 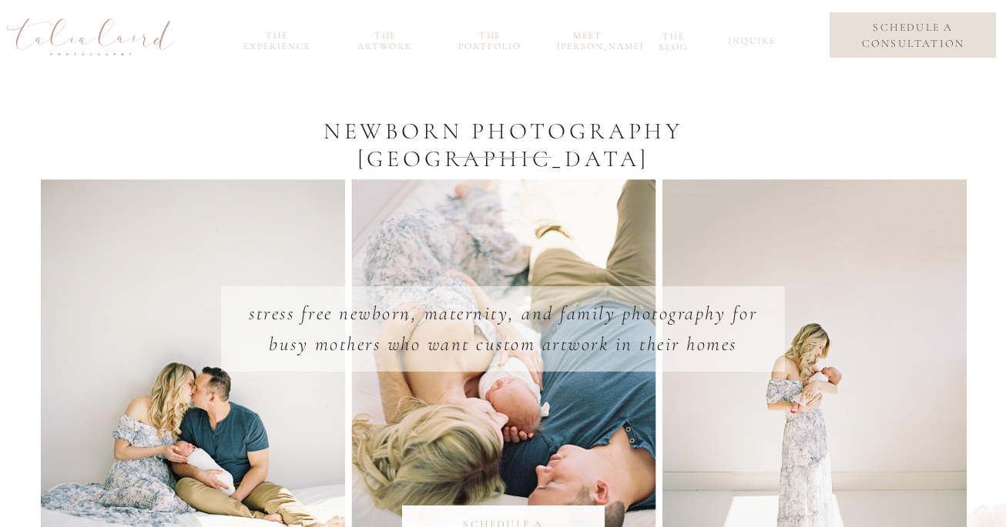 What do you see at coordinates (385, 39) in the screenshot?
I see `nav: the Artwork` at bounding box center [385, 39].